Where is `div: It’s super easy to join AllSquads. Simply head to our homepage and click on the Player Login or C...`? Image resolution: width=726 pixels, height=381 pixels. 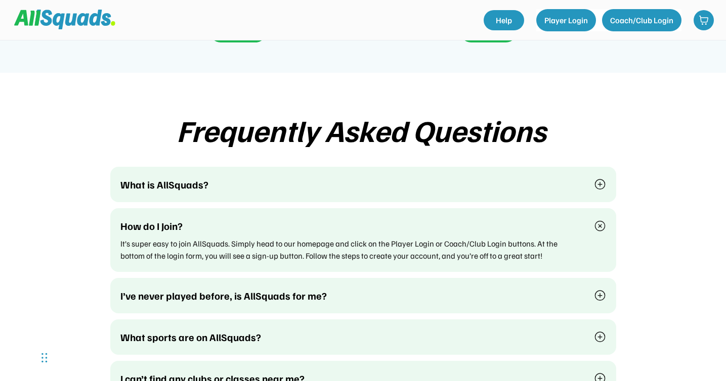 div: It’s super easy to join AllSquads. Simply head to our homepage and click on the Player Login or C... is located at coordinates (339, 250).